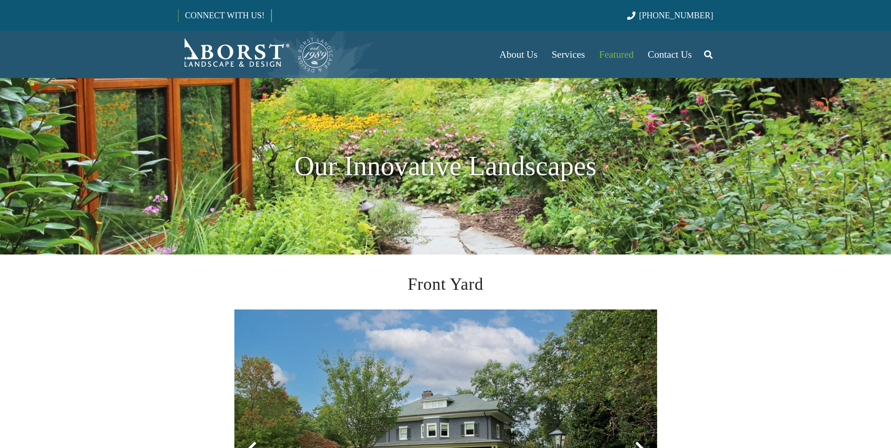 This screenshot has width=891, height=448. Describe the element at coordinates (617, 55) in the screenshot. I see `a: Featured` at that location.